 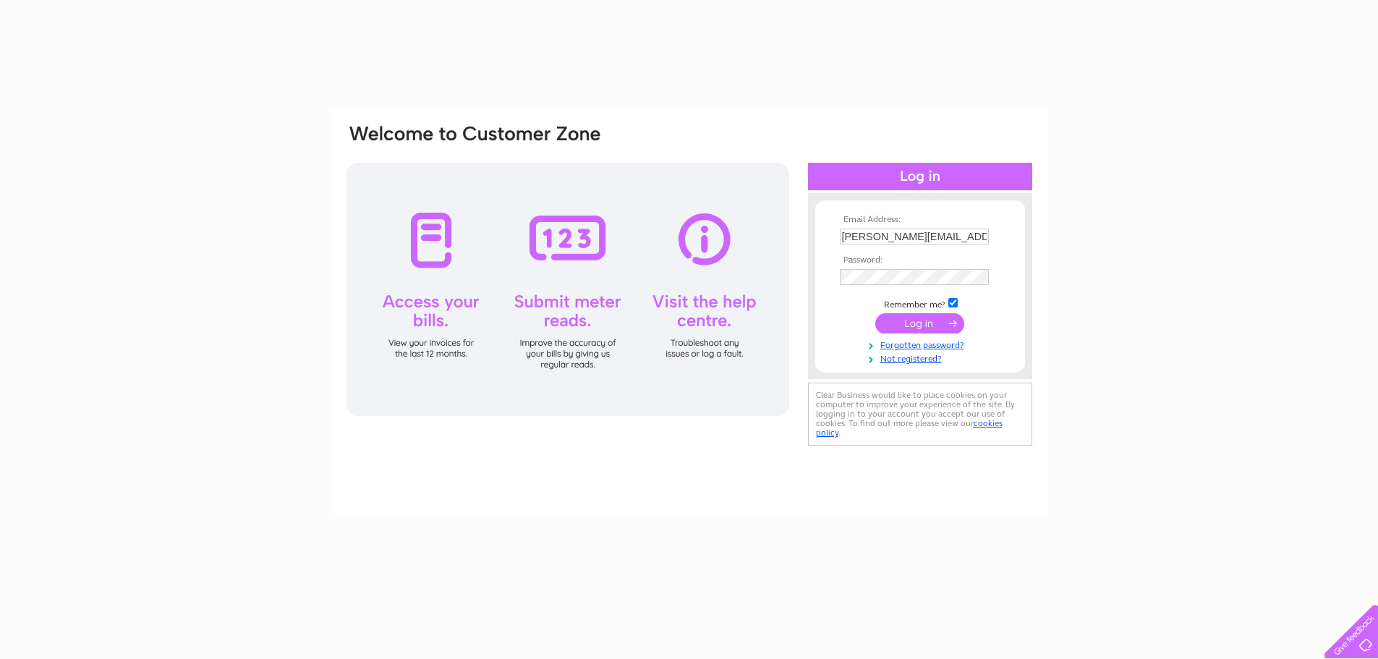 What do you see at coordinates (920, 303) in the screenshot?
I see `td: Remember me?` at bounding box center [920, 303].